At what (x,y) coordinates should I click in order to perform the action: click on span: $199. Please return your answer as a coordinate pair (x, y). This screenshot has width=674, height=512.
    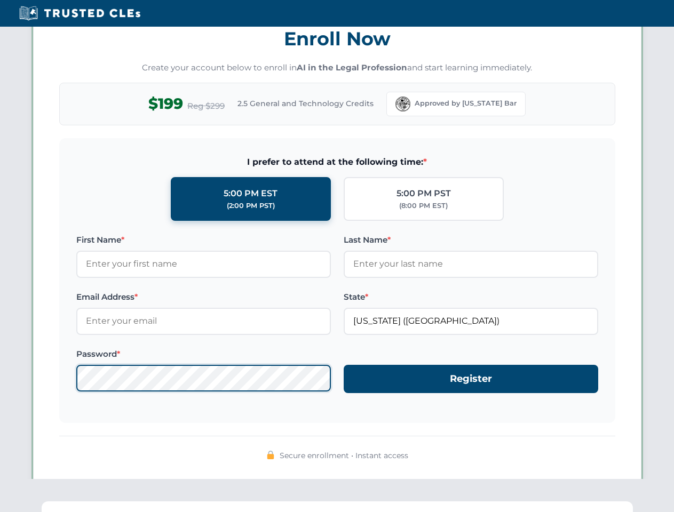
    Looking at the image, I should click on (165, 104).